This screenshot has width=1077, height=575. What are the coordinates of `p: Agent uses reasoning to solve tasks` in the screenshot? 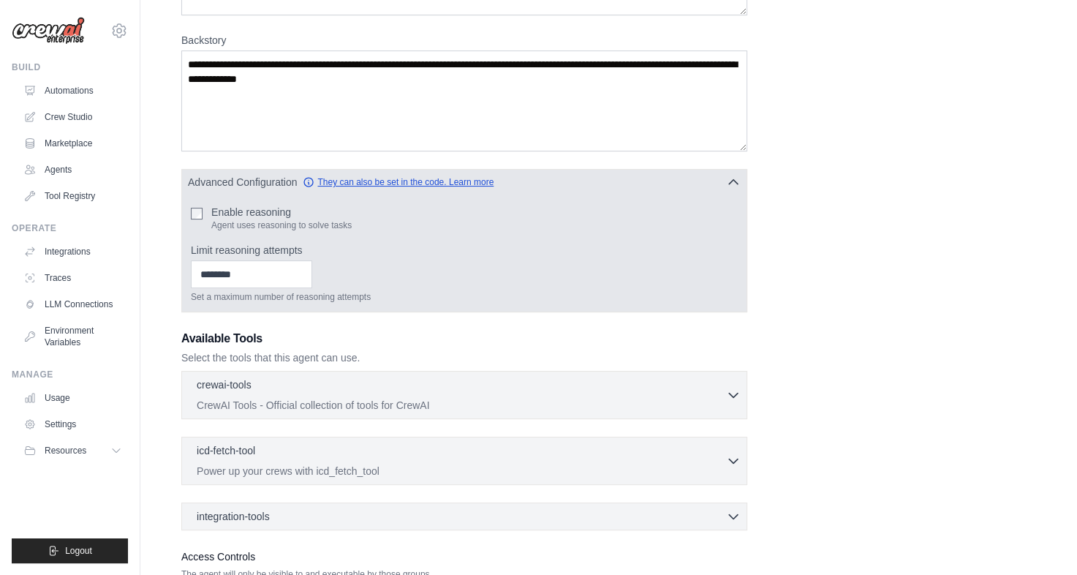 It's located at (282, 225).